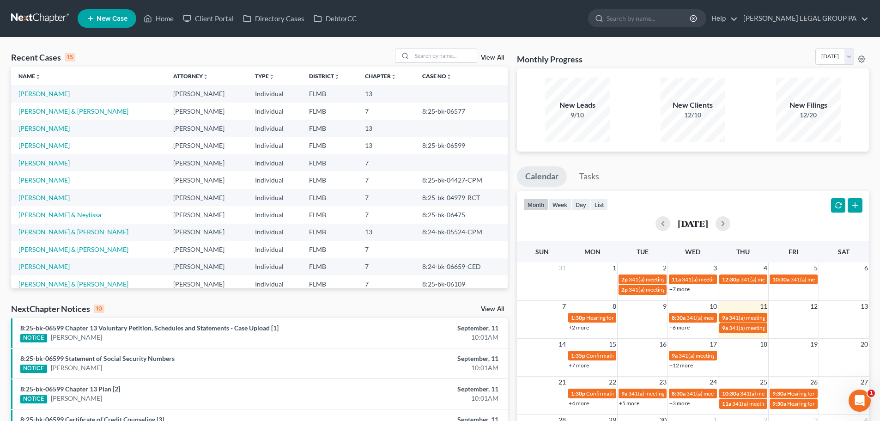  Describe the element at coordinates (663, 344) in the screenshot. I see `span: 16` at that location.